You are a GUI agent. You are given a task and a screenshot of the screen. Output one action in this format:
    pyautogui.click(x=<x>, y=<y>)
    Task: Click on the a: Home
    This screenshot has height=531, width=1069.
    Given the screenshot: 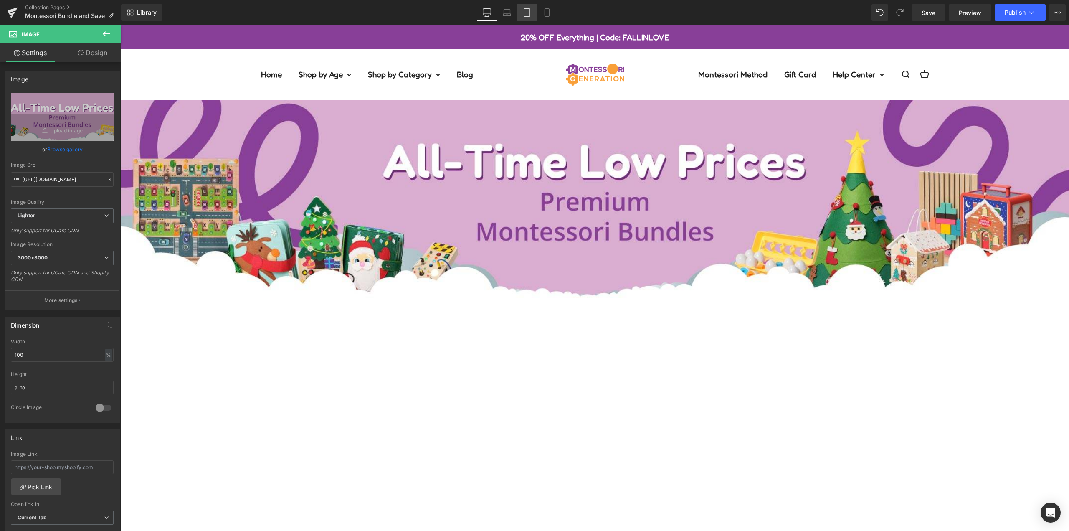 What is the action you would take?
    pyautogui.click(x=151, y=49)
    